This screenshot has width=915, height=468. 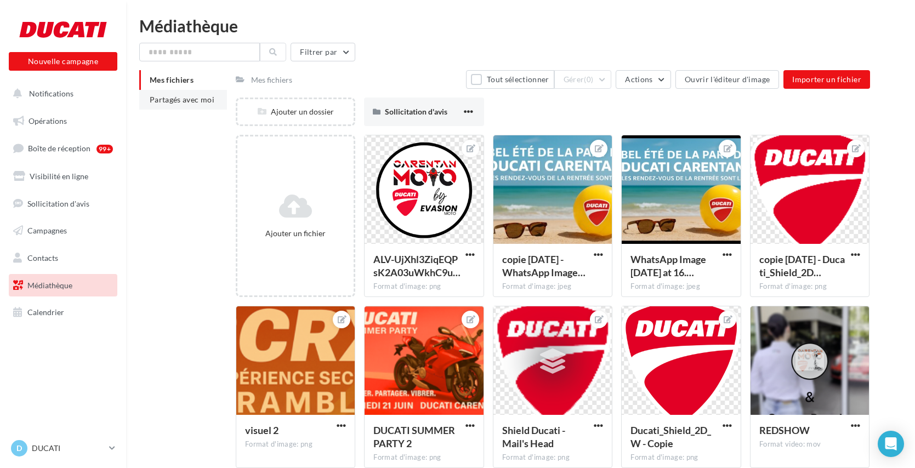 I want to click on div: Mes fichiers, so click(x=271, y=80).